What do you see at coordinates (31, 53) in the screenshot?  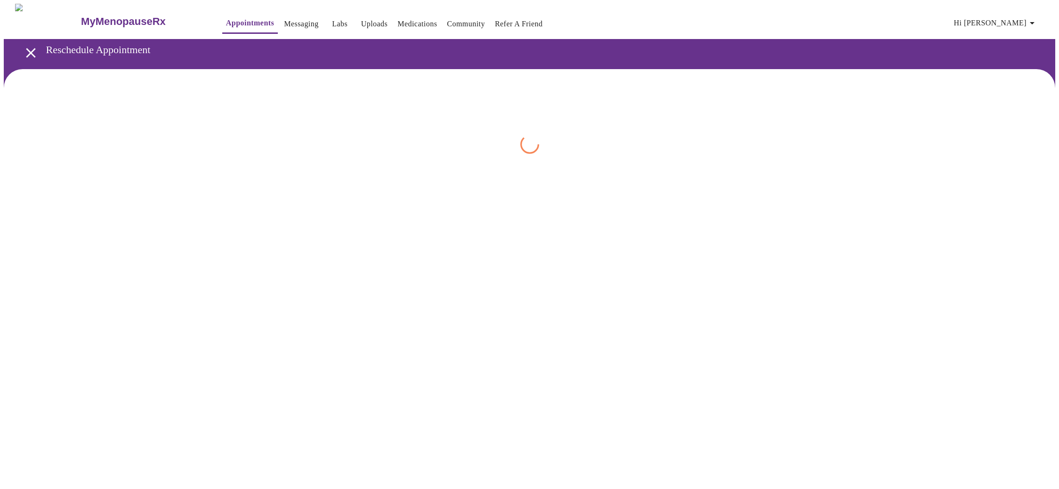 I see `button: open drawer` at bounding box center [31, 53].